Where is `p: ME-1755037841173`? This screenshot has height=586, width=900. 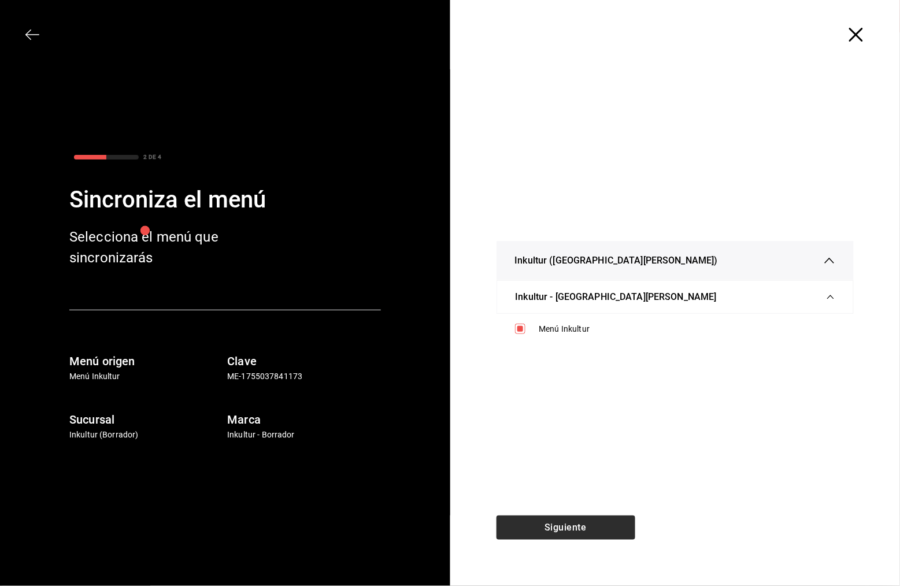
p: ME-1755037841173 is located at coordinates (303, 376).